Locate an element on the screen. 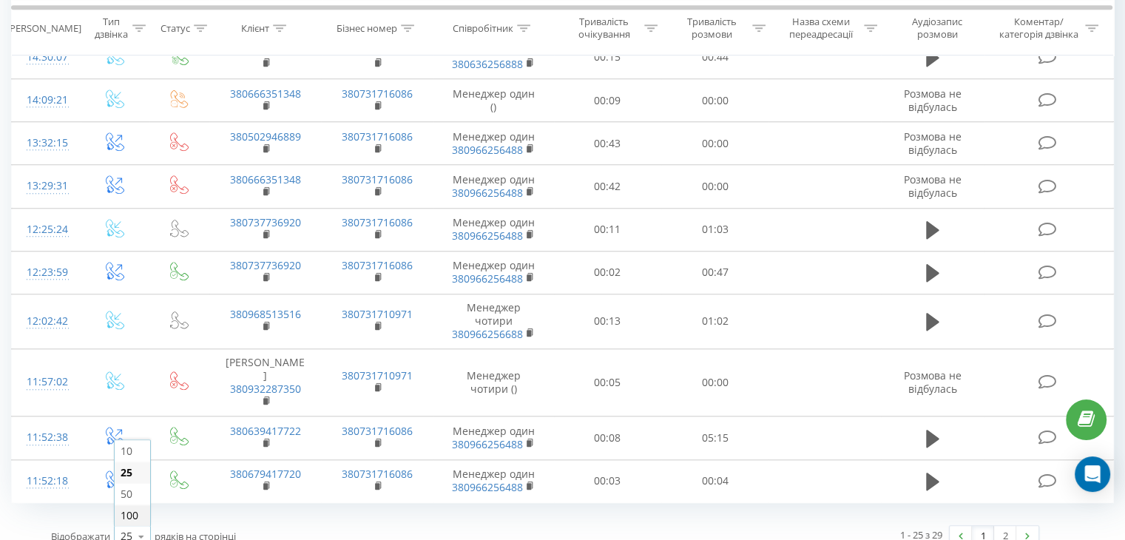 The height and width of the screenshot is (540, 1125). div: Аудіозапис розмови is located at coordinates (937, 28).